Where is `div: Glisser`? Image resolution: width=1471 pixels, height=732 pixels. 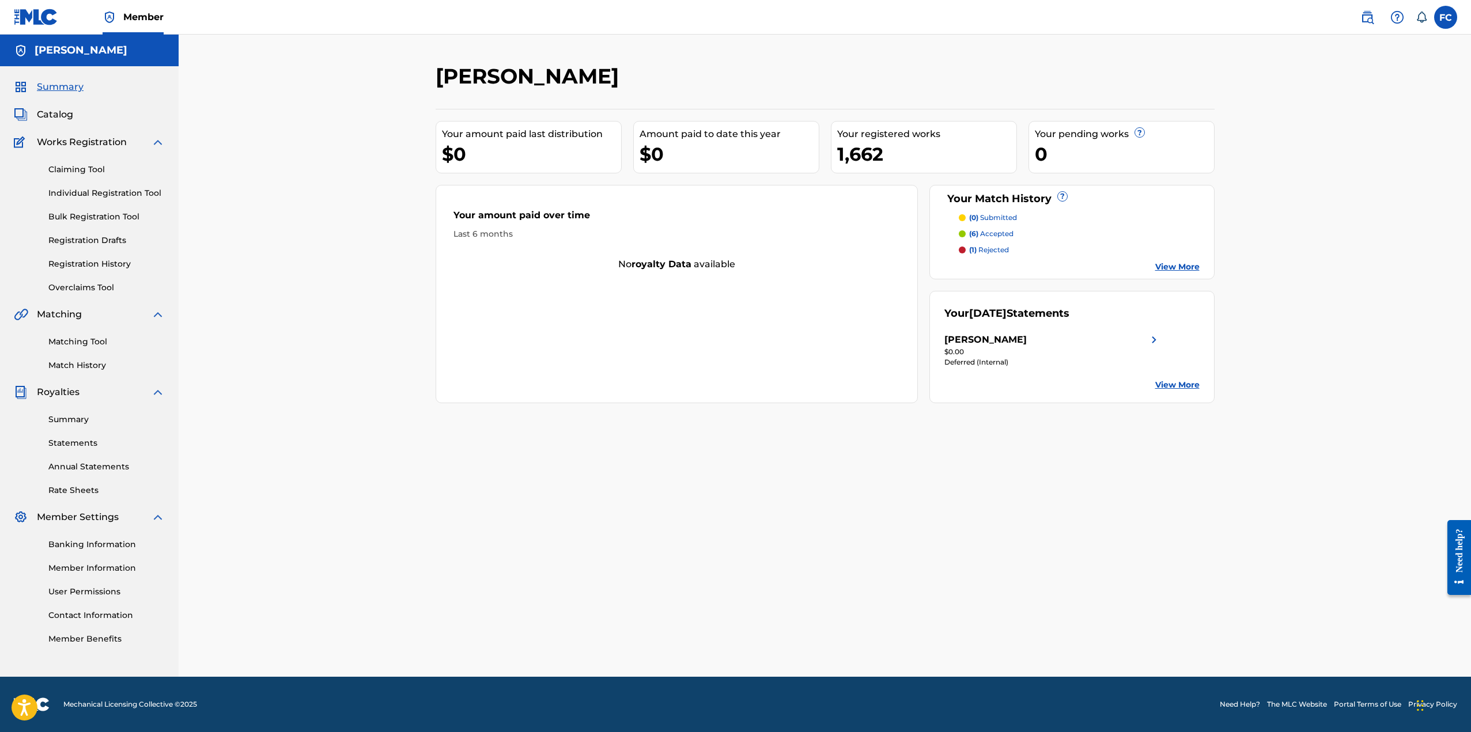
div: Glisser is located at coordinates (1420, 706).